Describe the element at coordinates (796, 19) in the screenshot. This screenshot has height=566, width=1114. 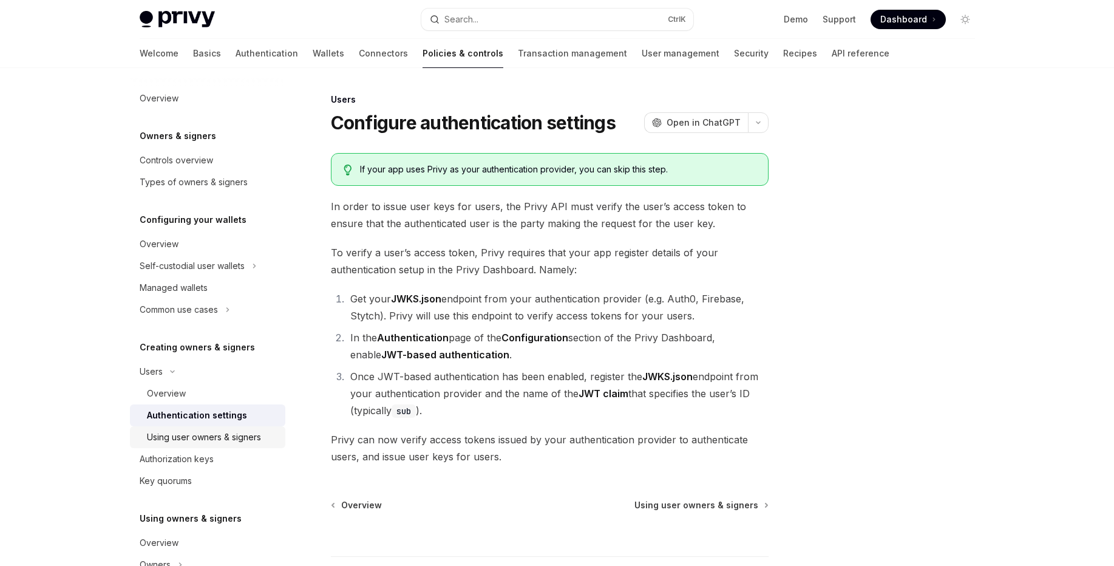
I see `a: Demo` at that location.